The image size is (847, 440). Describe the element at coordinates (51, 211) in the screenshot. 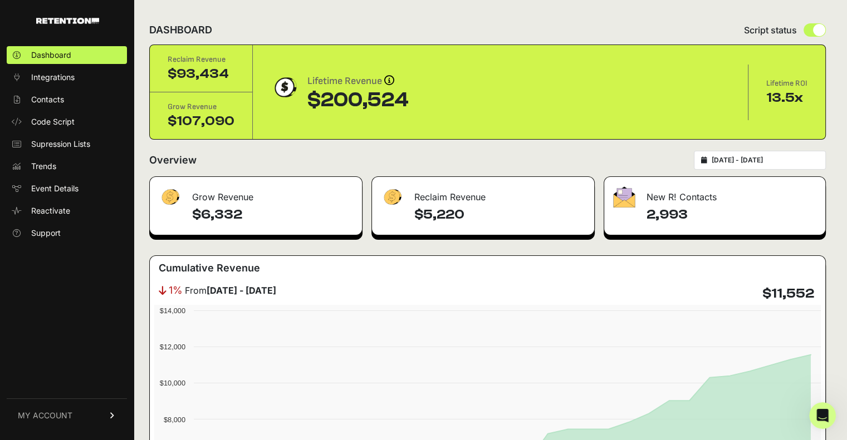

I see `span: Reactivate` at that location.